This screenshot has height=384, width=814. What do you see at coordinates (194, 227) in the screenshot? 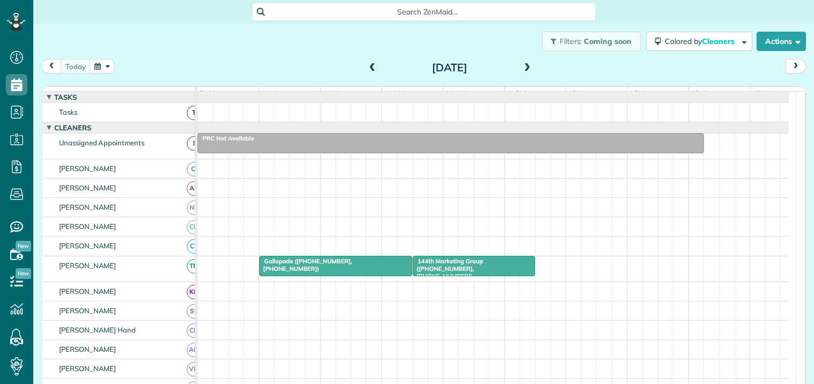
I see `span: CM` at bounding box center [194, 227].